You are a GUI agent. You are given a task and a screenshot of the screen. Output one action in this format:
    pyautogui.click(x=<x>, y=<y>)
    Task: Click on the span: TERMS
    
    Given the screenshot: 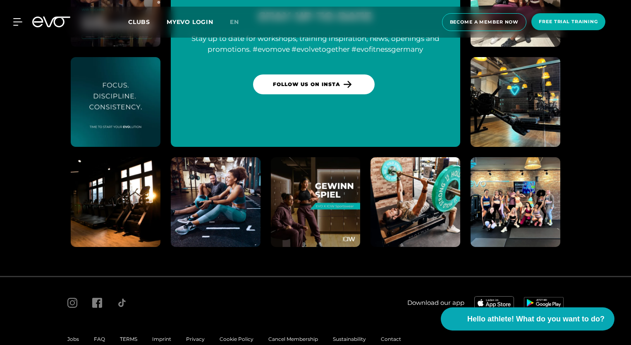 What is the action you would take?
    pyautogui.click(x=129, y=339)
    